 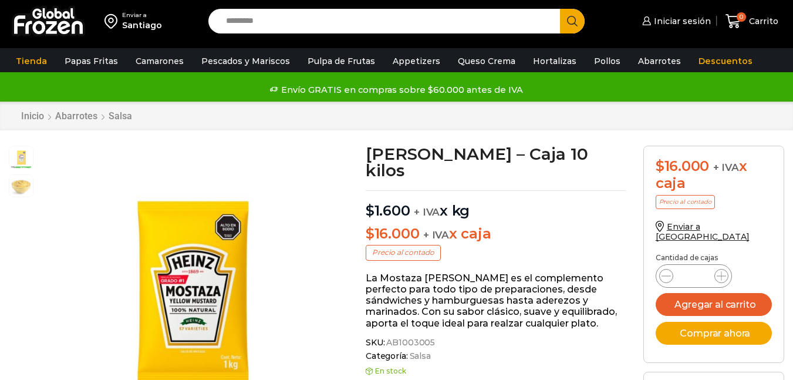 I want to click on a: Descuentos, so click(x=725, y=61).